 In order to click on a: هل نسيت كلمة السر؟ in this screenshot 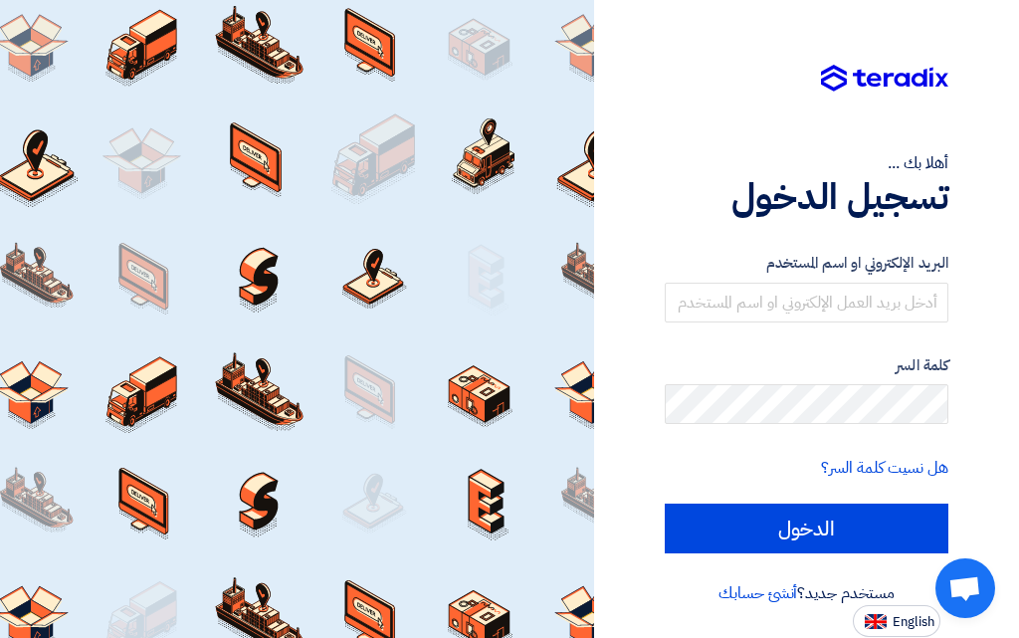, I will do `click(885, 468)`.